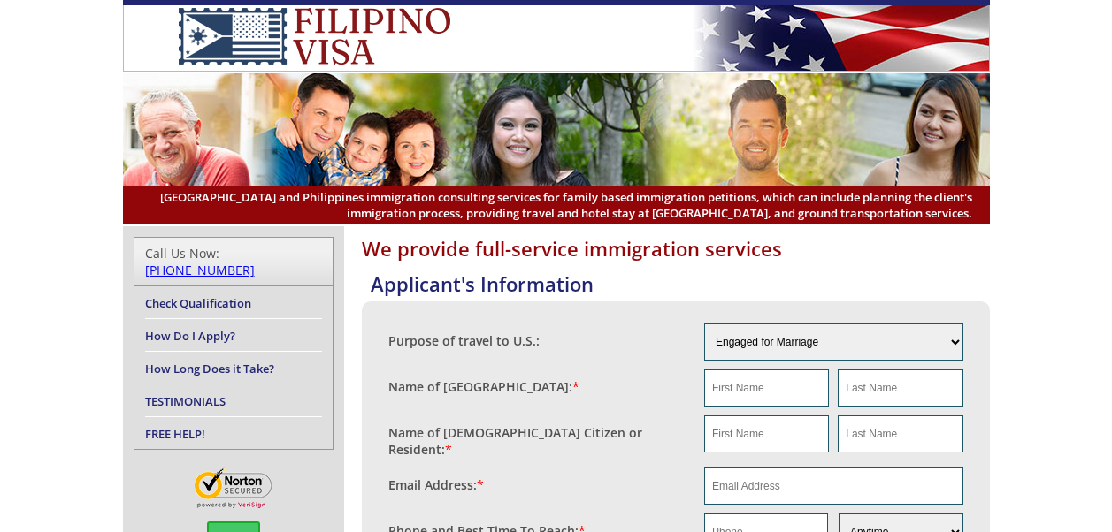 Image resolution: width=1112 pixels, height=532 pixels. What do you see at coordinates (680, 284) in the screenshot?
I see `h4: Applicant's Information` at bounding box center [680, 284].